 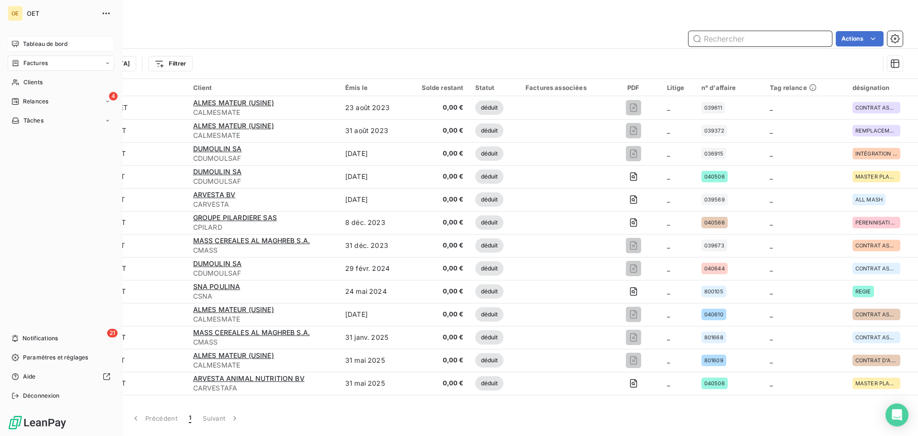 I want to click on div: Solde restant, so click(x=438, y=88).